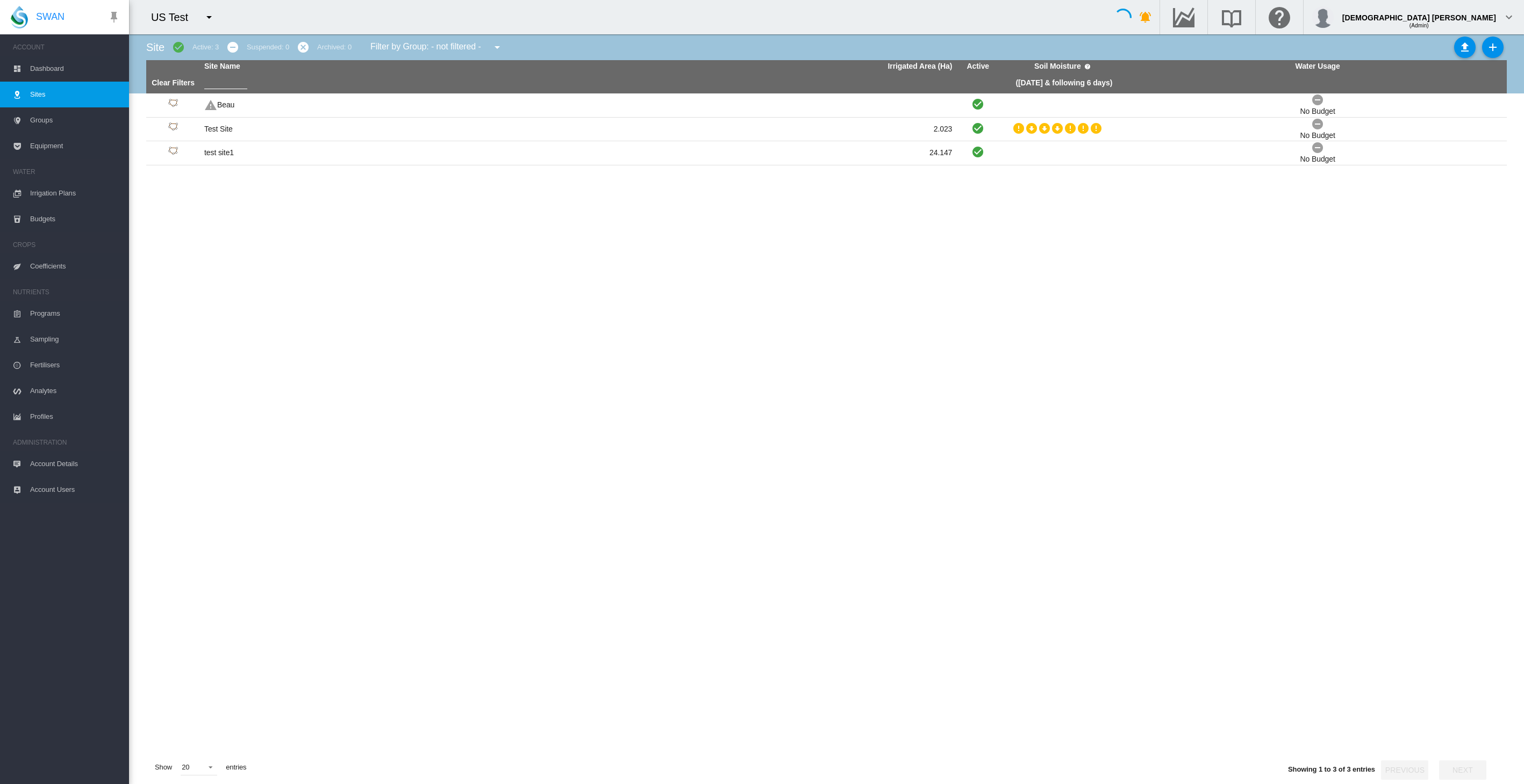 Image resolution: width=1524 pixels, height=784 pixels. What do you see at coordinates (1508, 17) in the screenshot?
I see `md-icon: icon-chevron-down` at bounding box center [1508, 17].